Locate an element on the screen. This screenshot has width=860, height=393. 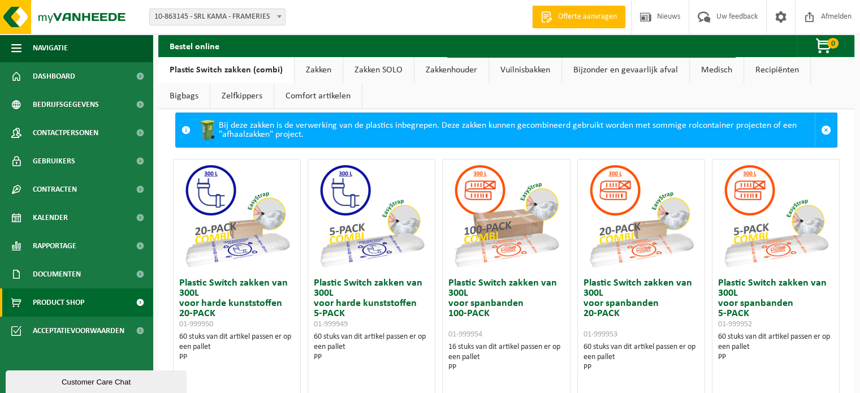
a: Zakken SOLO is located at coordinates (378, 70).